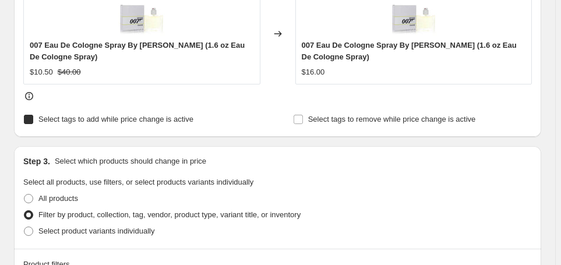 This screenshot has width=561, height=265. Describe the element at coordinates (392, 119) in the screenshot. I see `span: Select tags to remove while price change is active` at that location.